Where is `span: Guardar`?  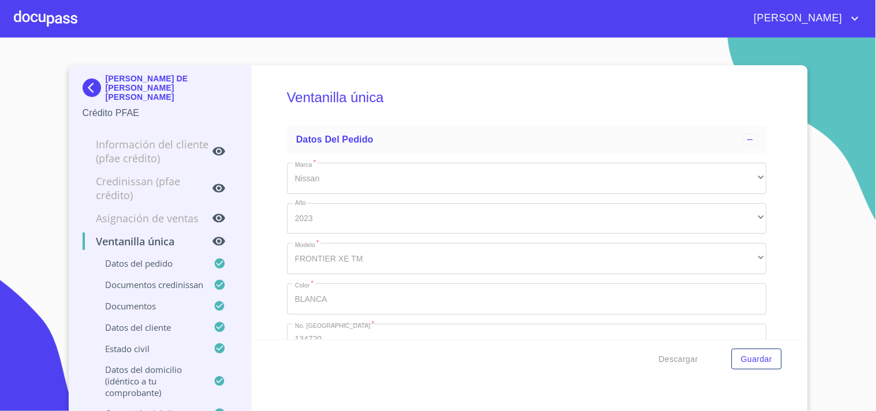 span: Guardar is located at coordinates (756, 359).